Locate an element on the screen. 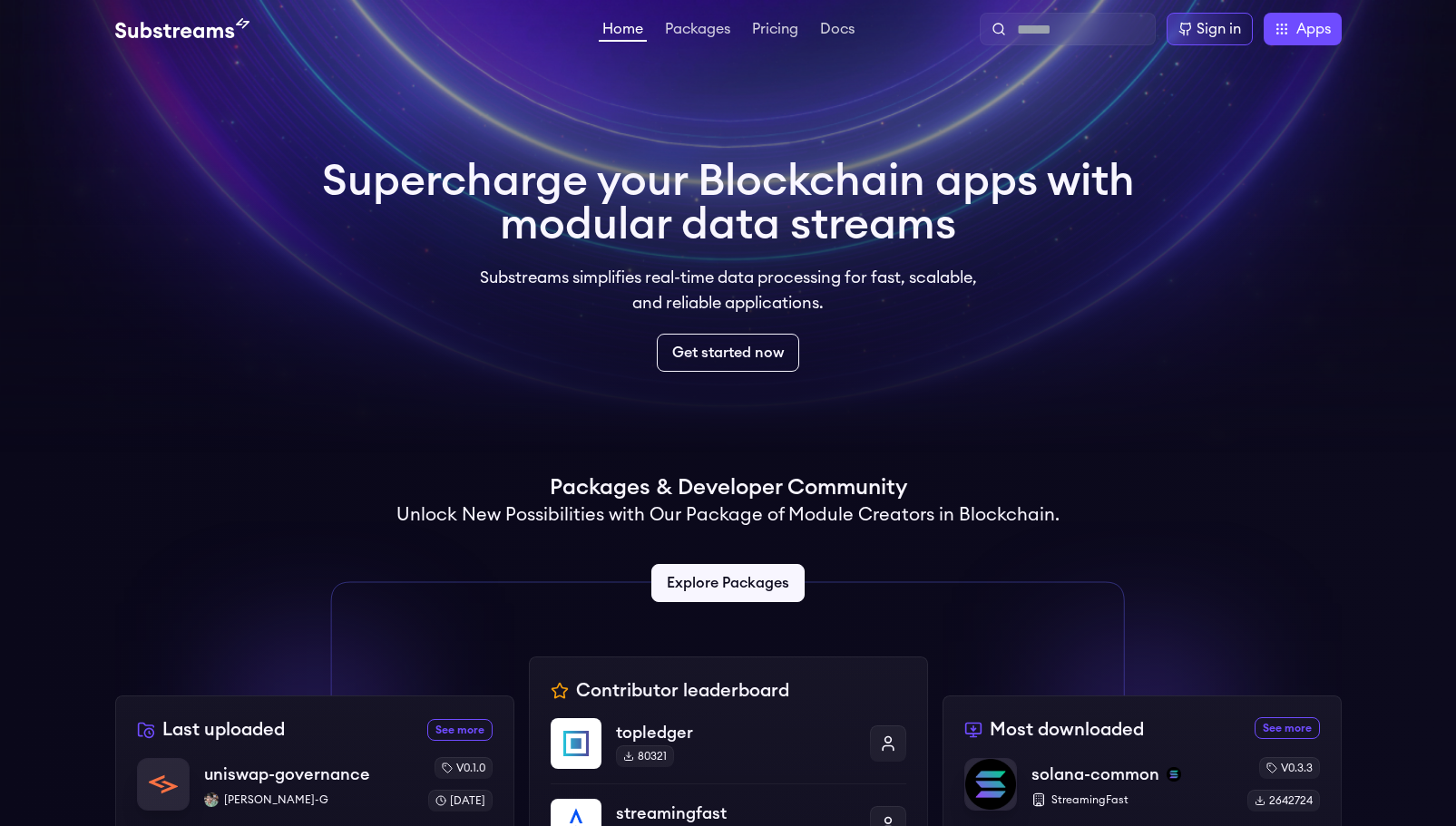 Image resolution: width=1456 pixels, height=826 pixels. a: Packages is located at coordinates (697, 31).